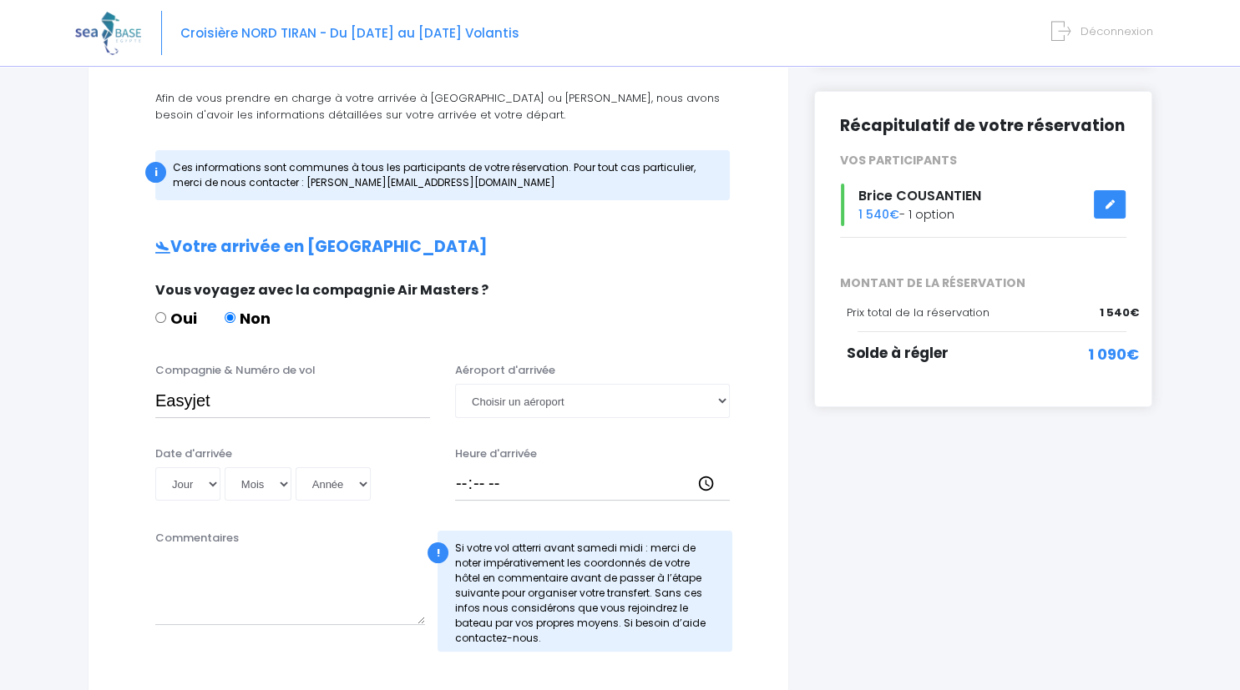 Image resolution: width=1240 pixels, height=690 pixels. What do you see at coordinates (438, 50) in the screenshot?
I see `h1: Informations de voyage` at bounding box center [438, 50].